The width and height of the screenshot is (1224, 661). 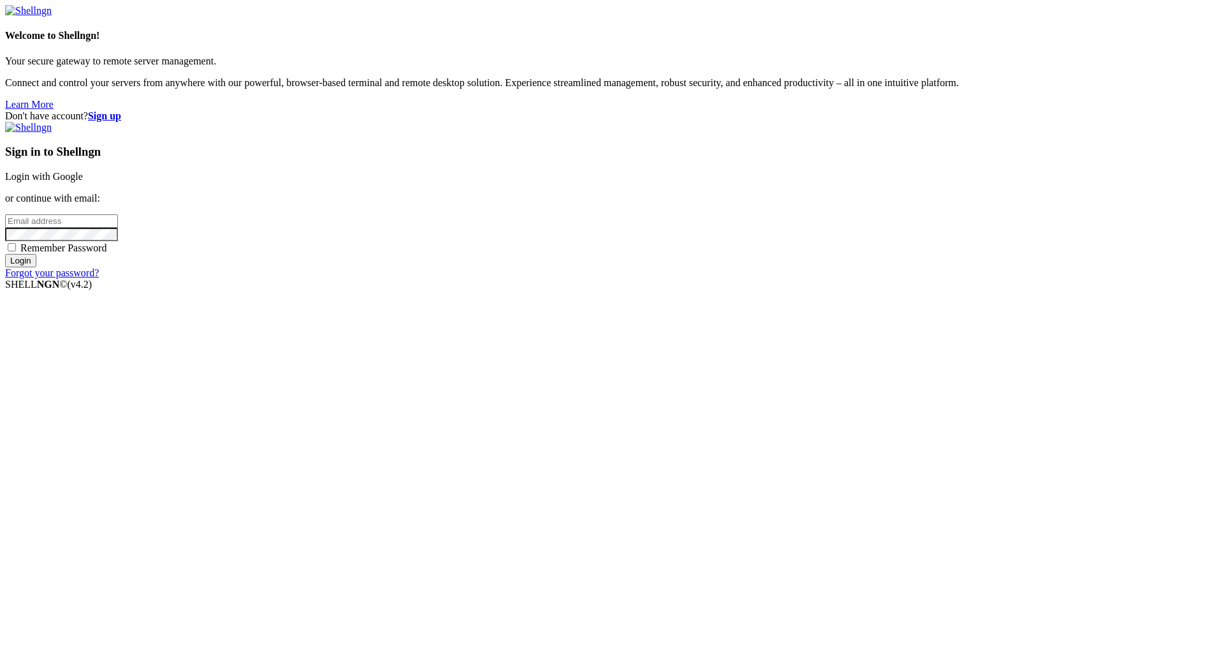 I want to click on span: SHELL ©, so click(x=48, y=284).